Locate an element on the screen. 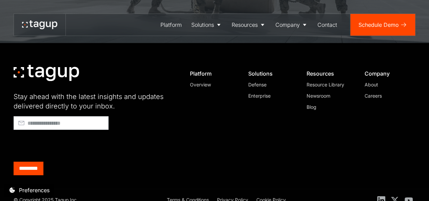 This screenshot has width=429, height=201. a: Defense is located at coordinates (271, 84).